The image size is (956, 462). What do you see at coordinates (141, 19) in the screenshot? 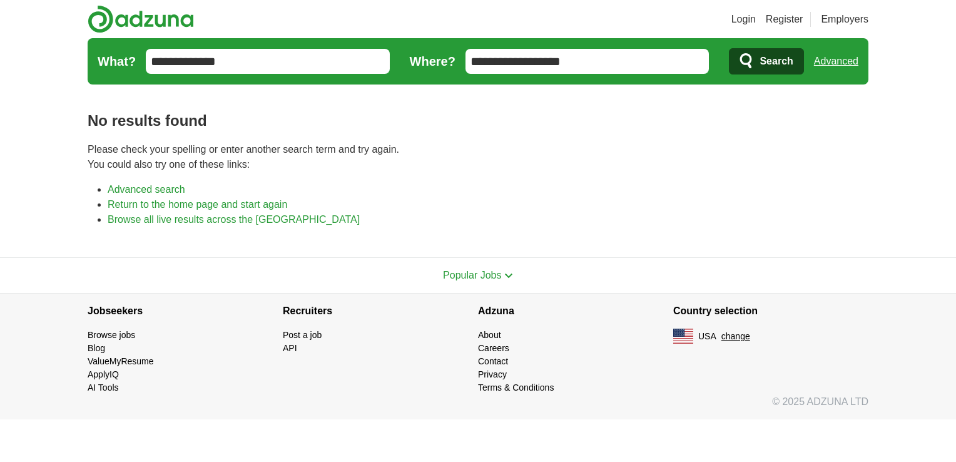
I see `img: Adzuna logo` at bounding box center [141, 19].